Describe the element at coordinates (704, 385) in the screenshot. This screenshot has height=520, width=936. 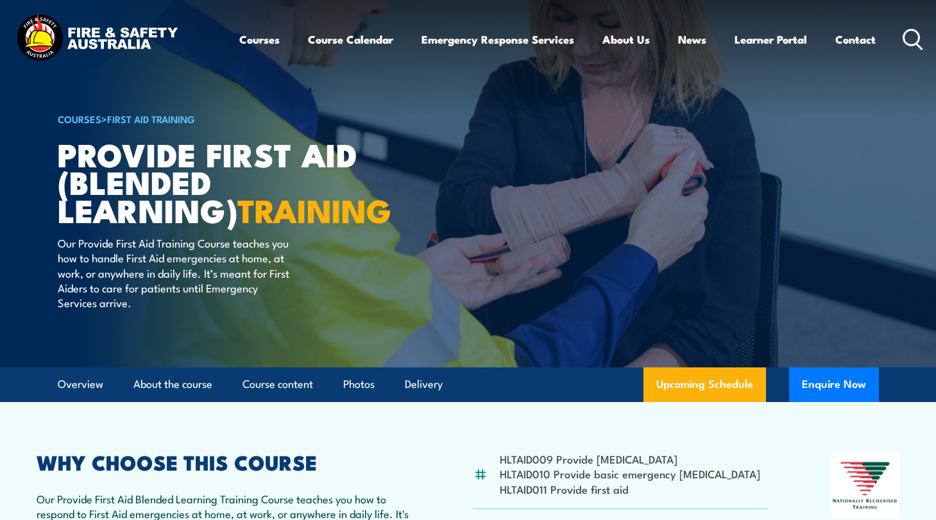
I see `a: Upcoming Schedule` at that location.